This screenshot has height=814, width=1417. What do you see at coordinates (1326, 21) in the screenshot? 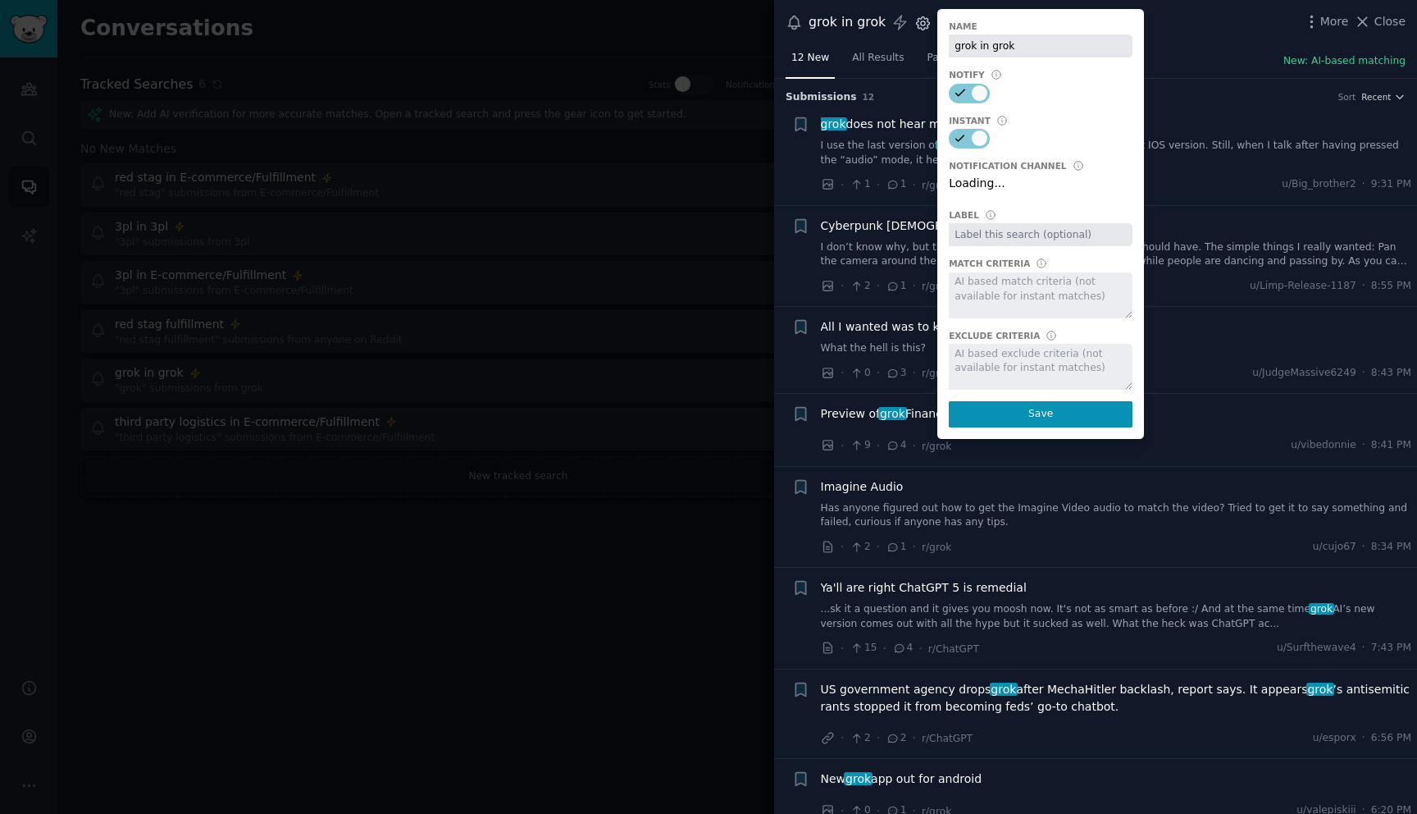
I see `button: More` at bounding box center [1326, 21].